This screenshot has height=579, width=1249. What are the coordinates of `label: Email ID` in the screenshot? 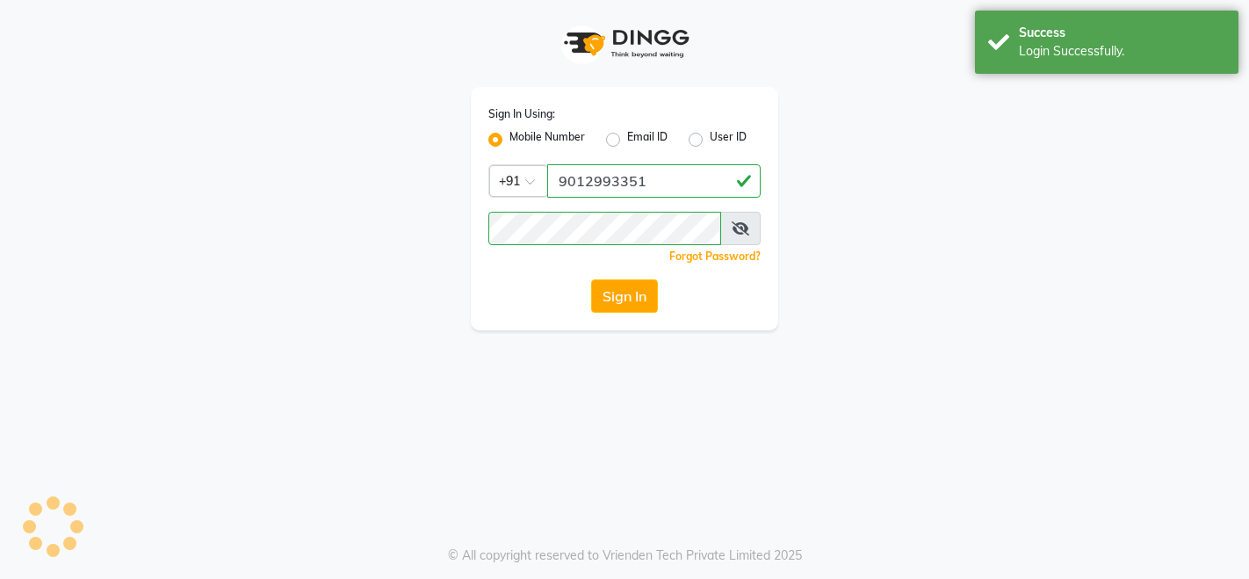 It's located at (647, 140).